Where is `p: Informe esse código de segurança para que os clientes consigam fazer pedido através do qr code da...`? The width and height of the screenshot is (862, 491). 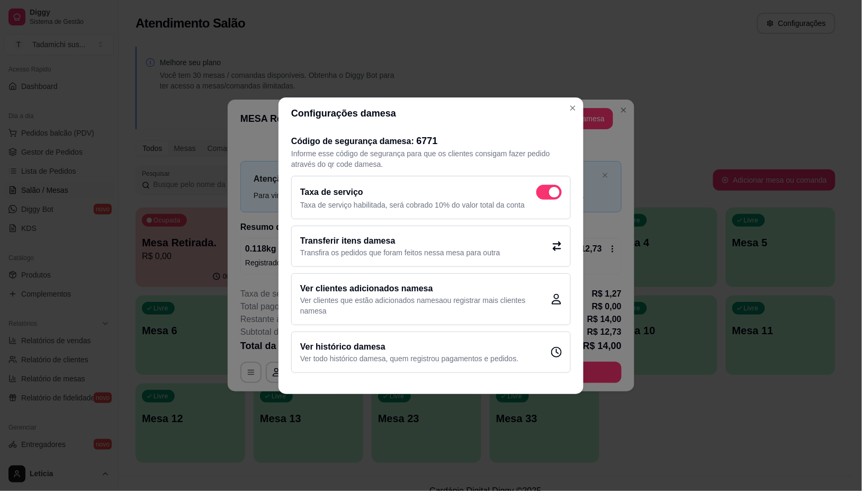
p: Informe esse código de segurança para que os clientes consigam fazer pedido através do qr code da... is located at coordinates (431, 159).